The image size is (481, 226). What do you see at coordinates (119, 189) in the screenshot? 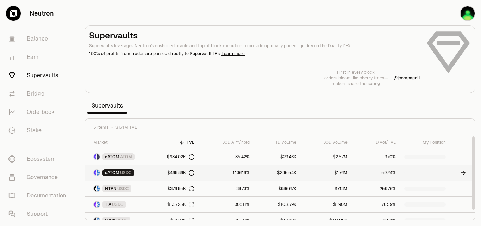
I see `a: NTRN LogoUSDC LogoNTRNUSDC` at bounding box center [119, 189].